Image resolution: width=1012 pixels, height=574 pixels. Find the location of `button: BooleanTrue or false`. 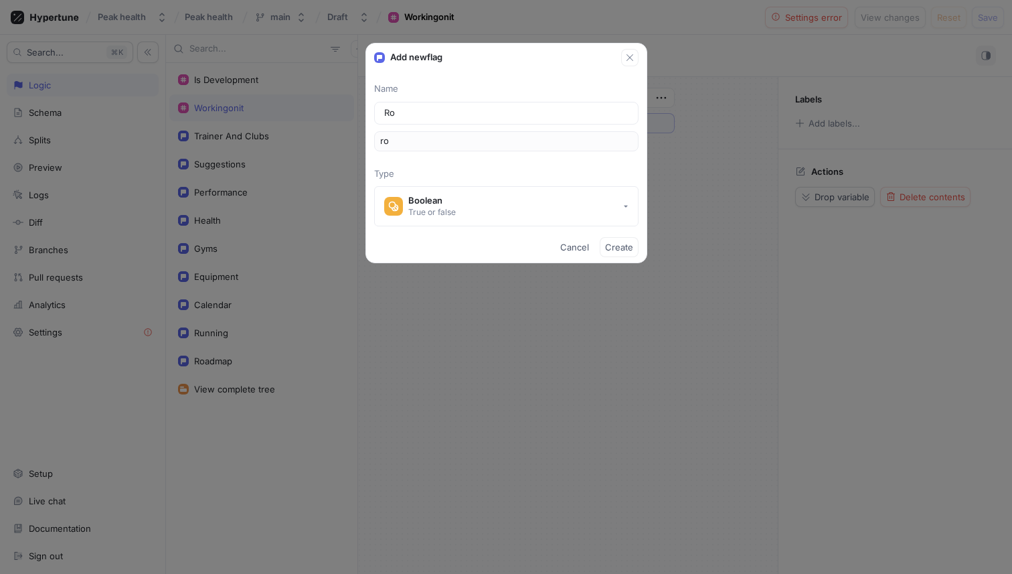

button: BooleanTrue or false is located at coordinates (506, 206).